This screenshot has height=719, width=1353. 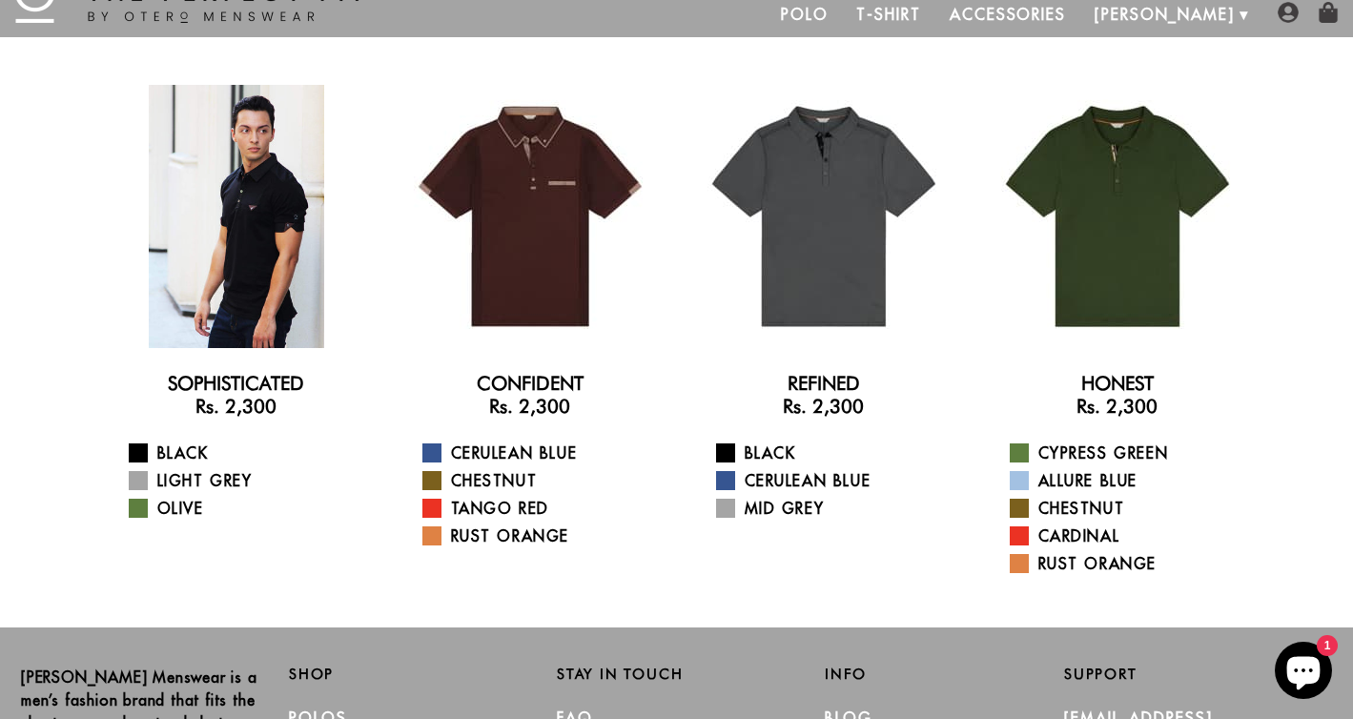 What do you see at coordinates (676, 674) in the screenshot?
I see `h2: Stay in Touch` at bounding box center [676, 674].